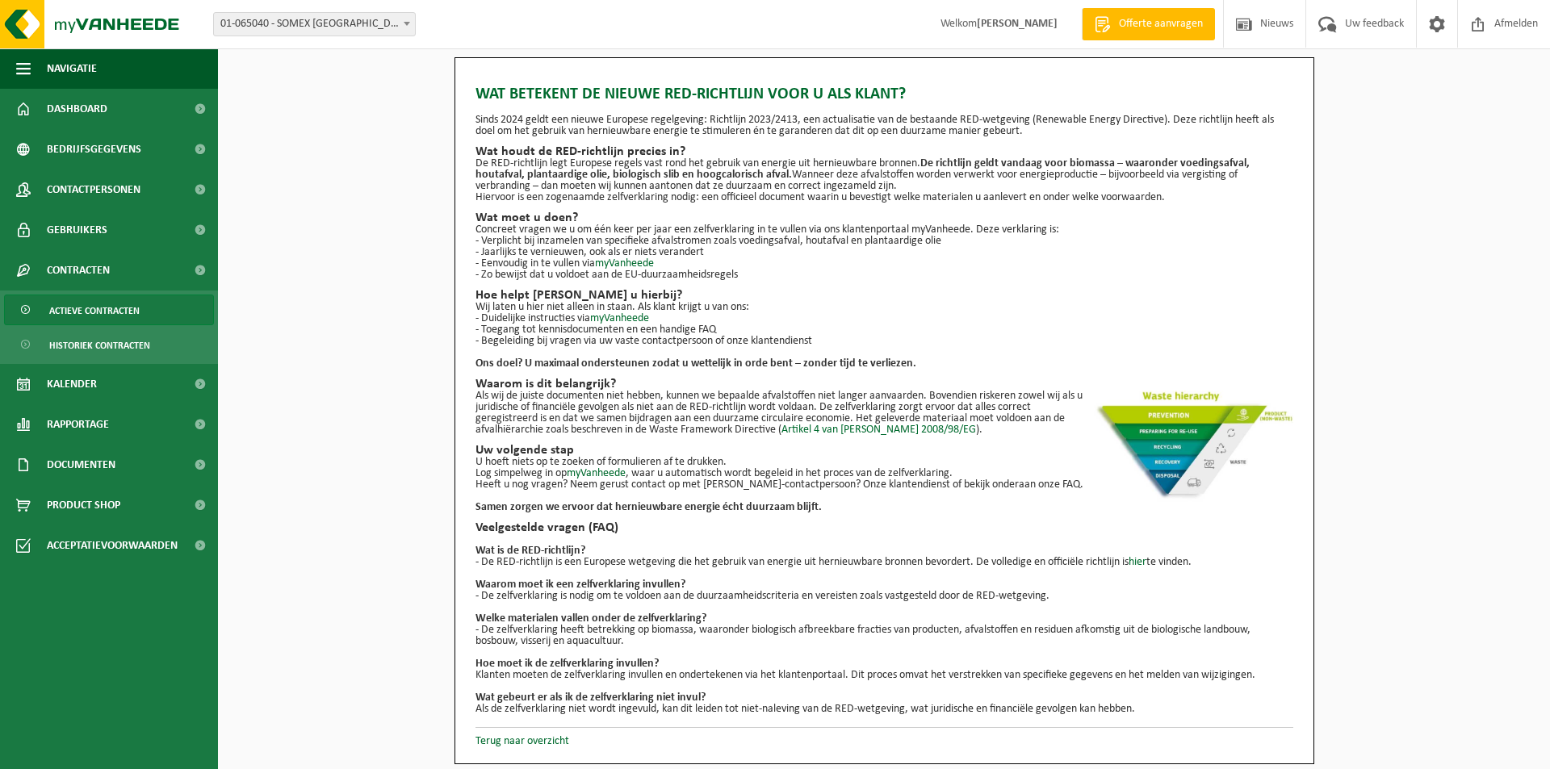 Image resolution: width=1550 pixels, height=769 pixels. Describe the element at coordinates (884, 676) in the screenshot. I see `p: Klanten moeten de zelfverklaring invullen en ondertekenen via het klantenportaal. Dit proces omva...` at that location.